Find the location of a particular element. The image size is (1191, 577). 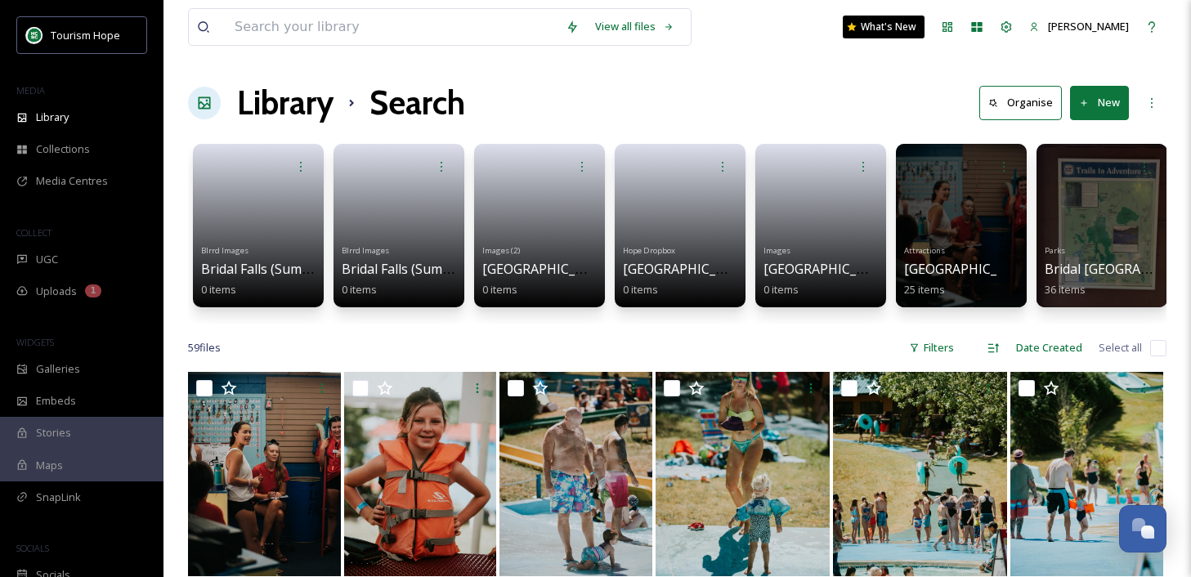

span: Select all is located at coordinates (1120, 347).